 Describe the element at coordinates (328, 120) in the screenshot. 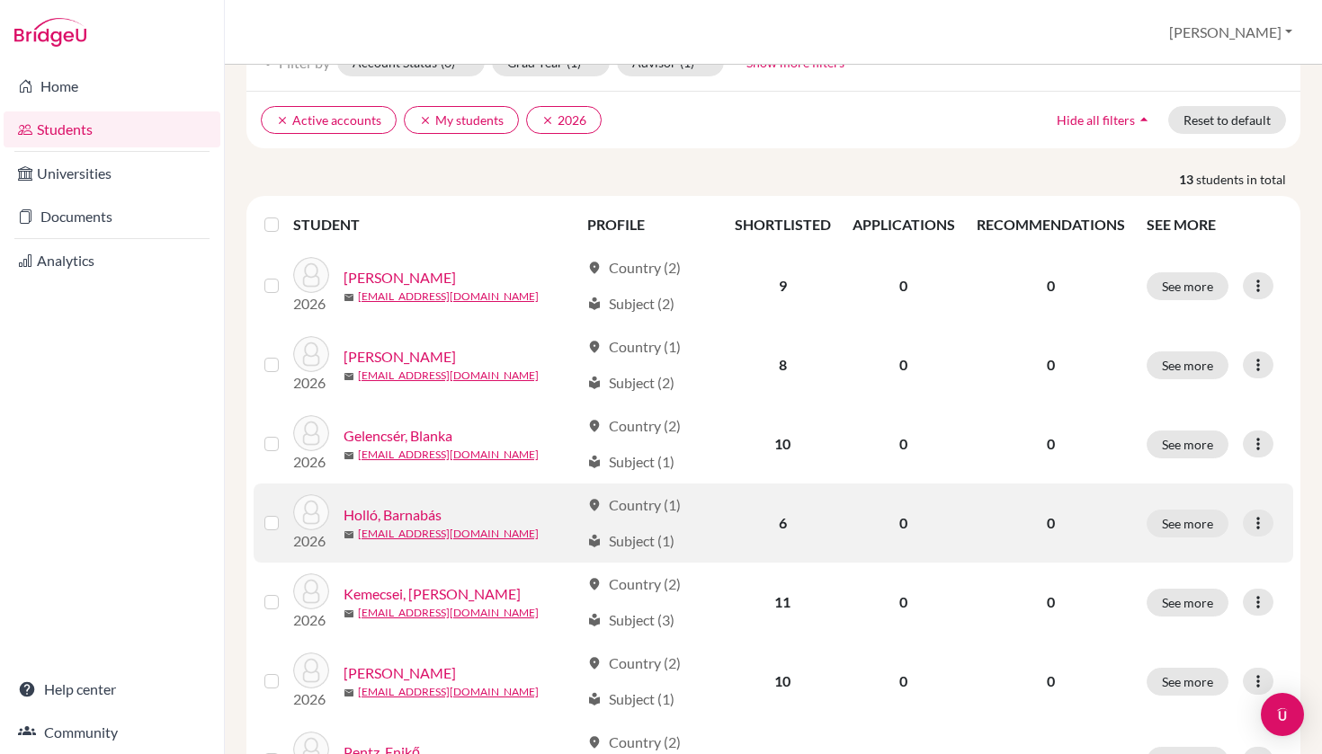

I see `button: clearActive accounts` at that location.